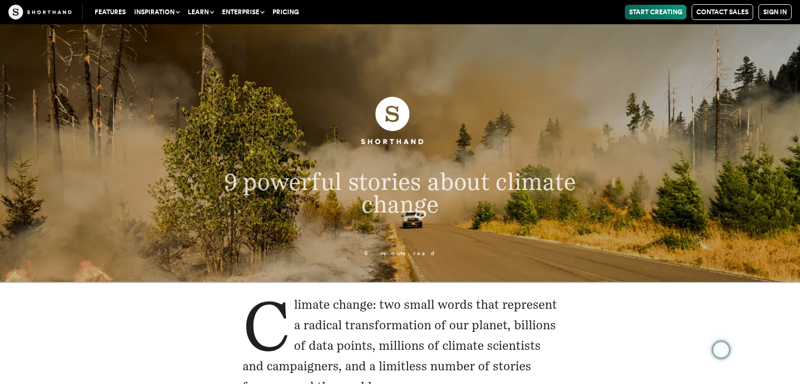 The width and height of the screenshot is (800, 384). Describe the element at coordinates (400, 193) in the screenshot. I see `span: 9 powerful stories about climate change` at that location.